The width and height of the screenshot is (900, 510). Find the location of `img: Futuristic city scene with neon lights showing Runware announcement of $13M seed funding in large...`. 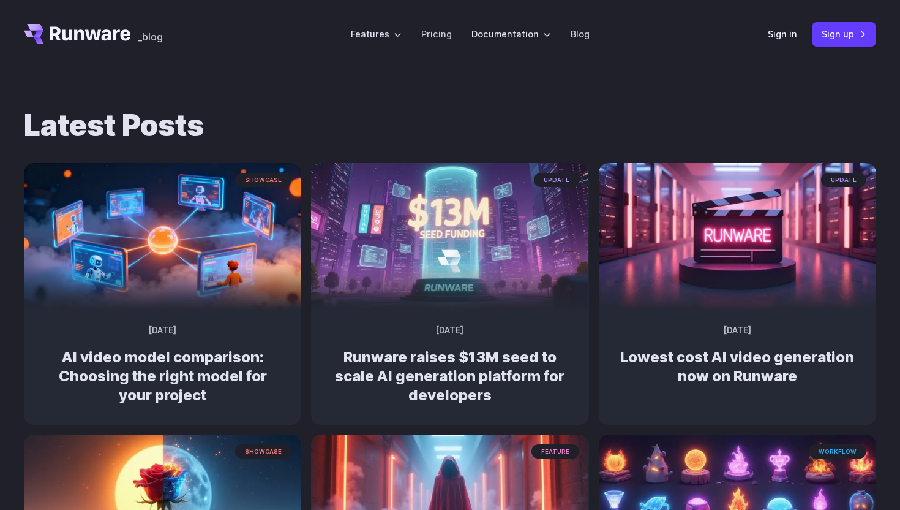

img: Futuristic city scene with neon lights showing Runware announcement of $13M seed funding in large... is located at coordinates (450, 236).